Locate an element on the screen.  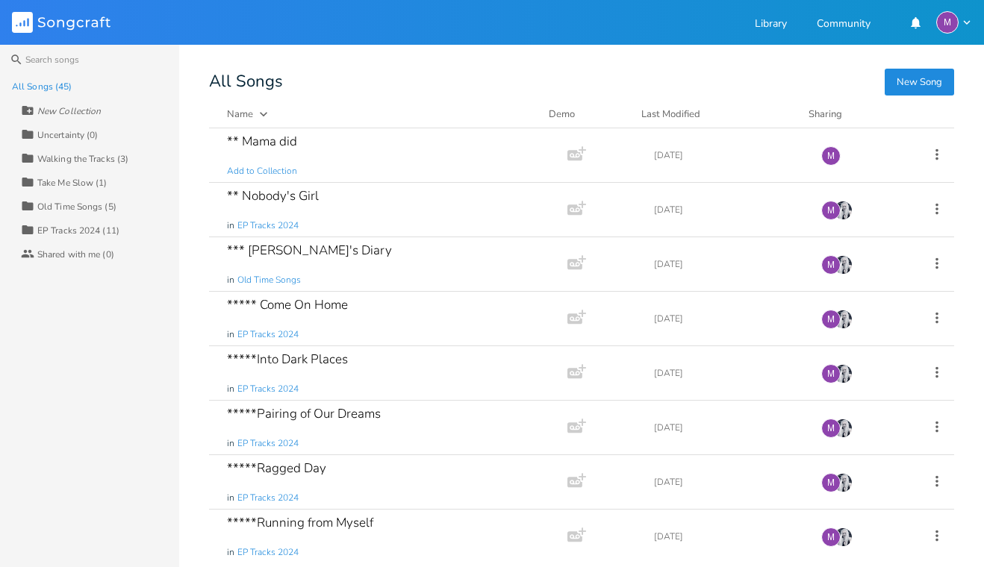
div: Shared with me (0) is located at coordinates (75, 255).